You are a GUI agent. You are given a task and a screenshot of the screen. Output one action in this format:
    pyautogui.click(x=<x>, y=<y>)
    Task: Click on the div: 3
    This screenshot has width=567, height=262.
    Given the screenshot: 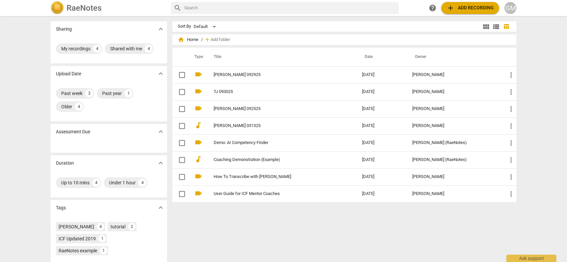 What is the action you would take?
    pyautogui.click(x=89, y=93)
    